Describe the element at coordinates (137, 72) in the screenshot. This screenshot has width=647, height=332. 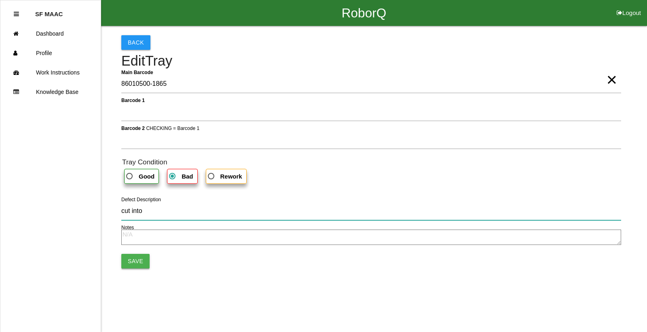
I see `b: Main Barcode` at that location.